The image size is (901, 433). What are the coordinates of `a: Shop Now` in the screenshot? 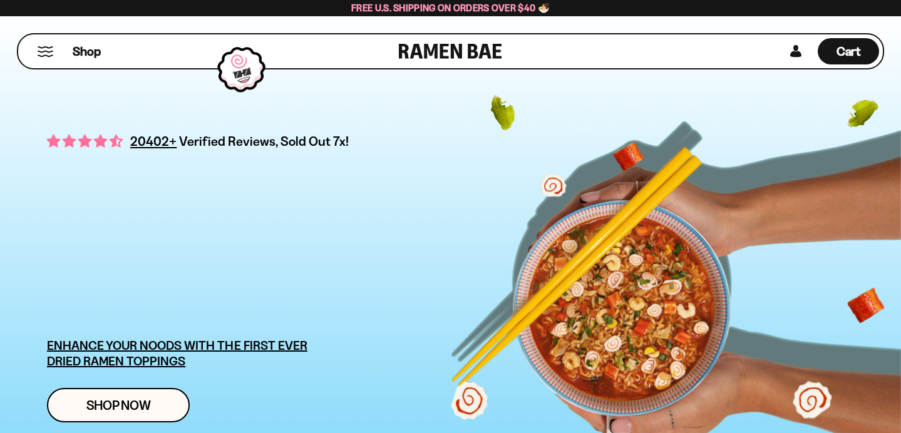 It's located at (118, 405).